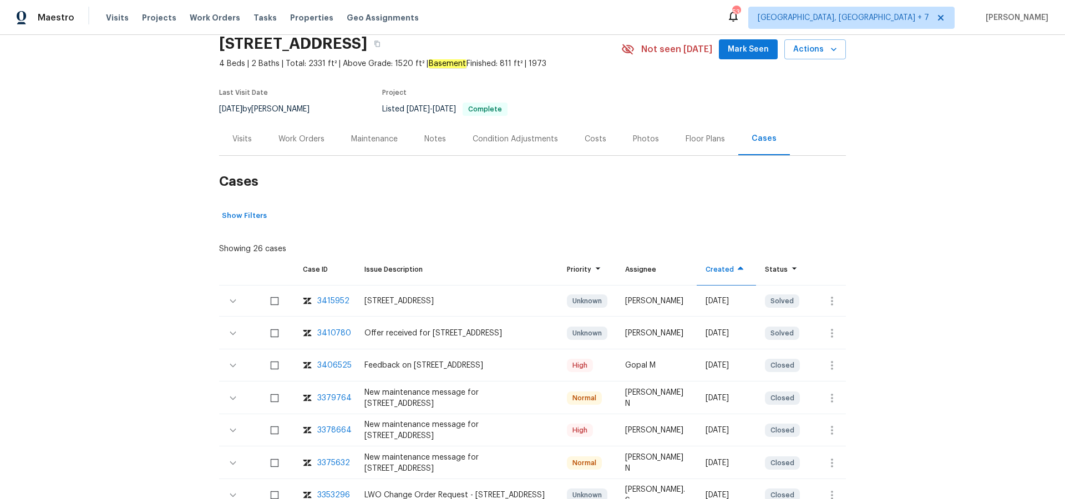  Describe the element at coordinates (646, 139) in the screenshot. I see `div: Photos` at that location.